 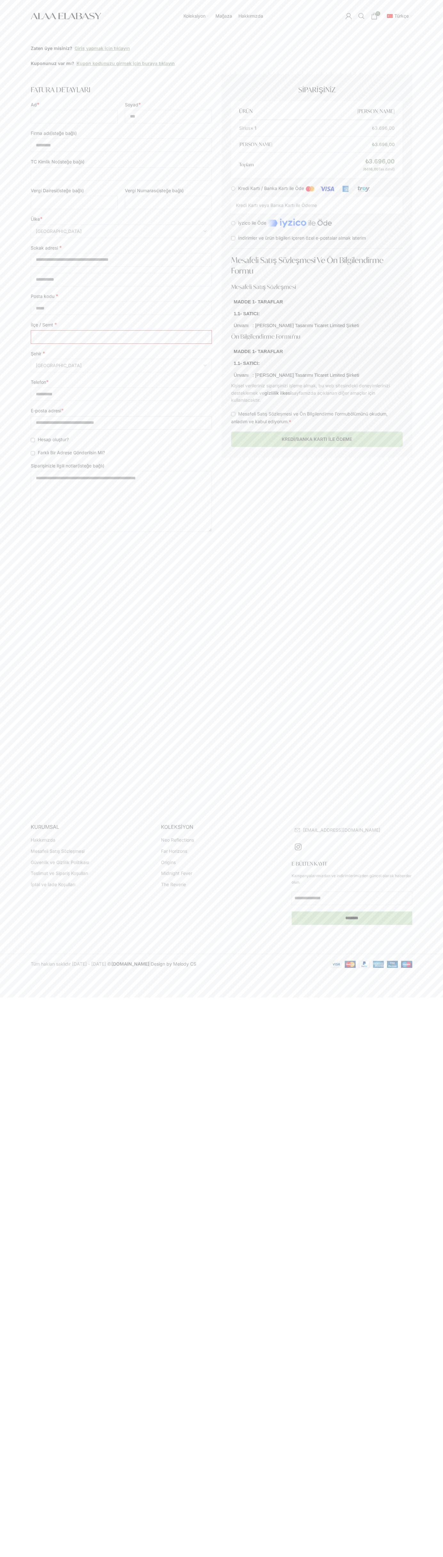 What do you see at coordinates (121, 411) in the screenshot?
I see `label: E-posta adresi` at bounding box center [121, 411].